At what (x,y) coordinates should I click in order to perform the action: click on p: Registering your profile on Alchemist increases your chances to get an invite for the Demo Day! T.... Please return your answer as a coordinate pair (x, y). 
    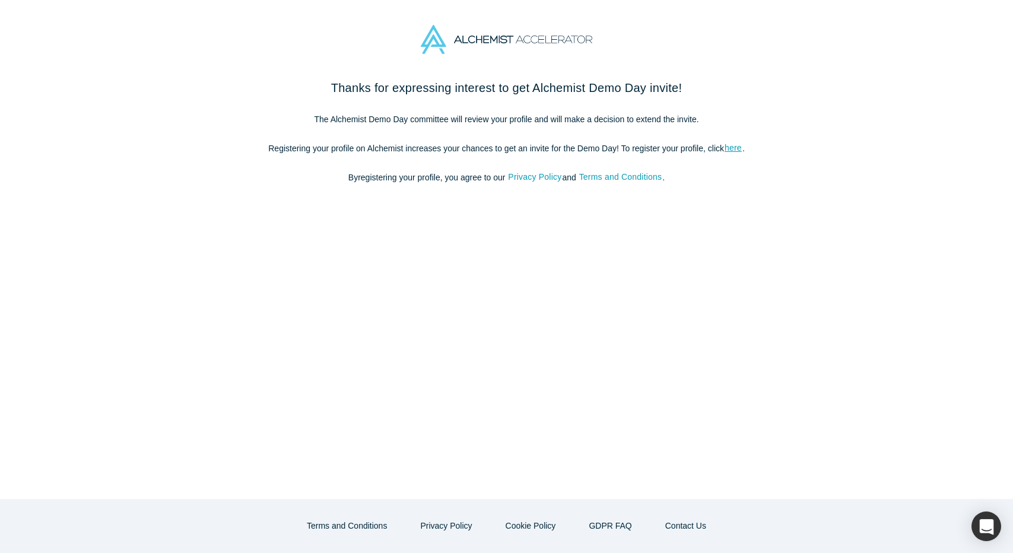
    Looking at the image, I should click on (507, 148).